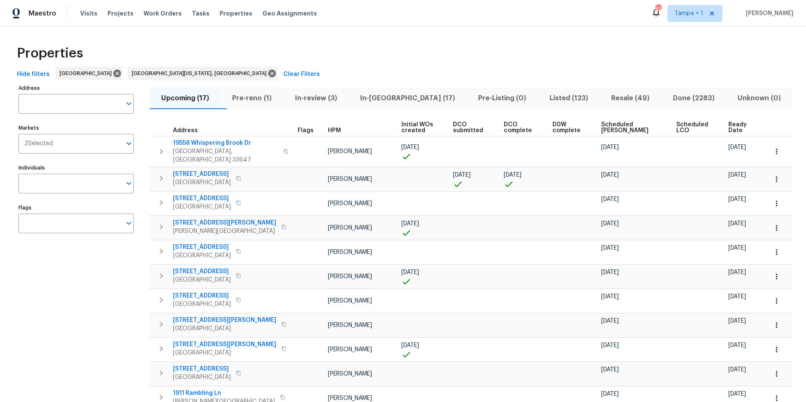 The height and width of the screenshot is (402, 806). Describe the element at coordinates (226, 143) in the screenshot. I see `span: 19558 Whispering Brook Dr` at that location.